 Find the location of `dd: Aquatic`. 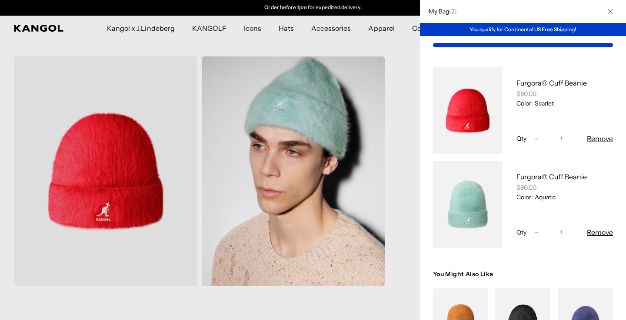

dd: Aquatic is located at coordinates (544, 197).